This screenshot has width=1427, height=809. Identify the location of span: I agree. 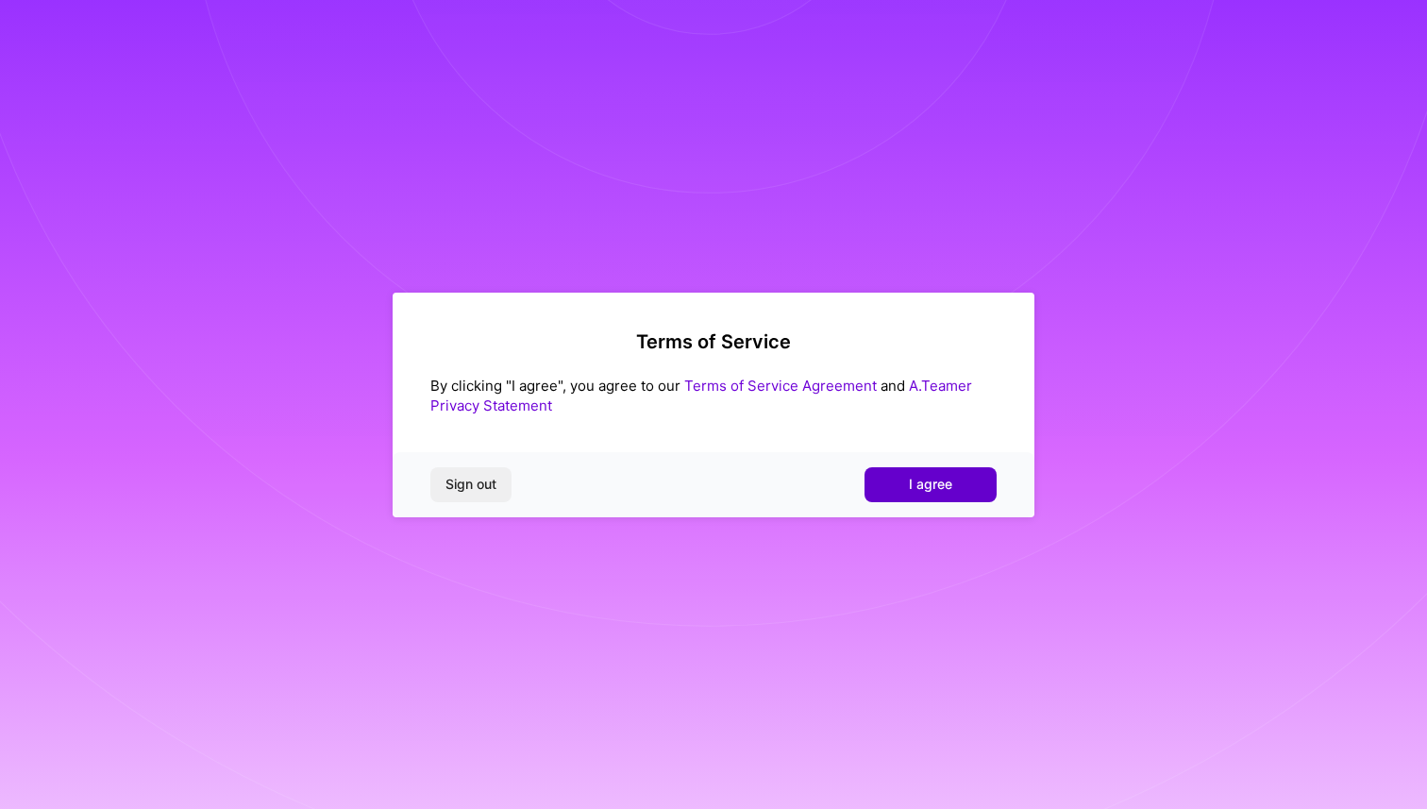
(931, 484).